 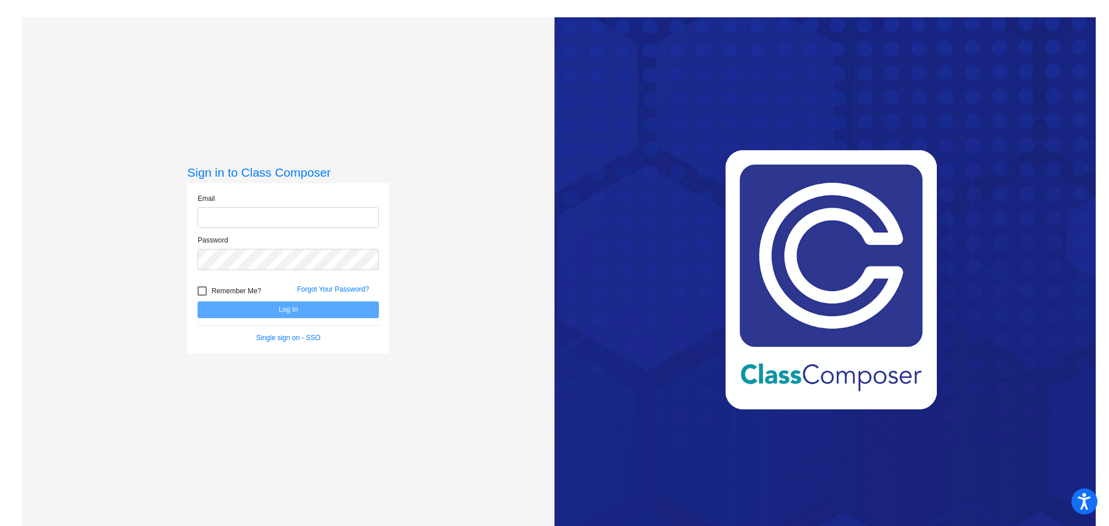 What do you see at coordinates (288, 310) in the screenshot?
I see `button: Log In` at bounding box center [288, 310].